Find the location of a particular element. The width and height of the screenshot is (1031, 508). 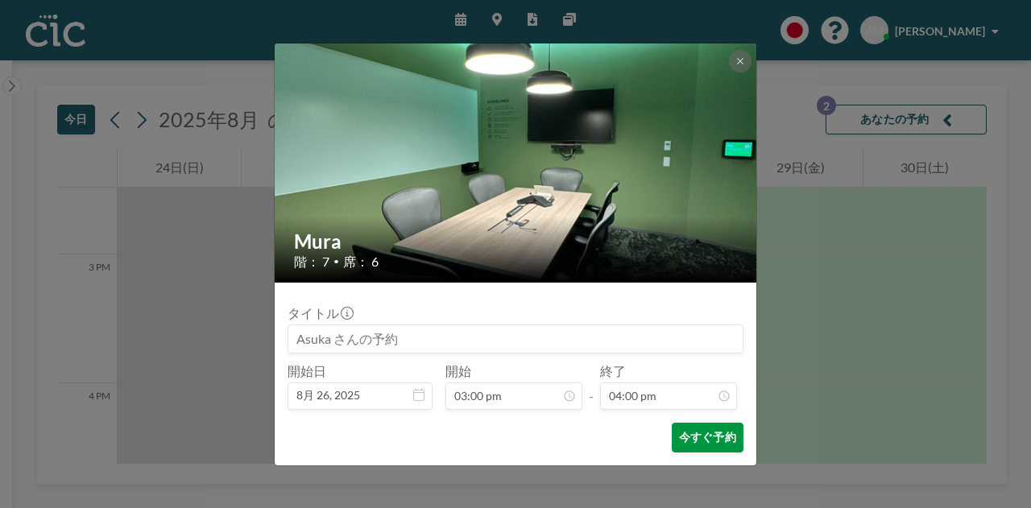

label: タイトル is located at coordinates (320, 313).